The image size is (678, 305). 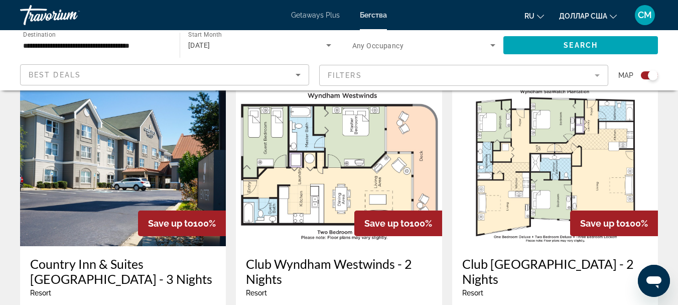 I want to click on button: Filter, so click(x=464, y=75).